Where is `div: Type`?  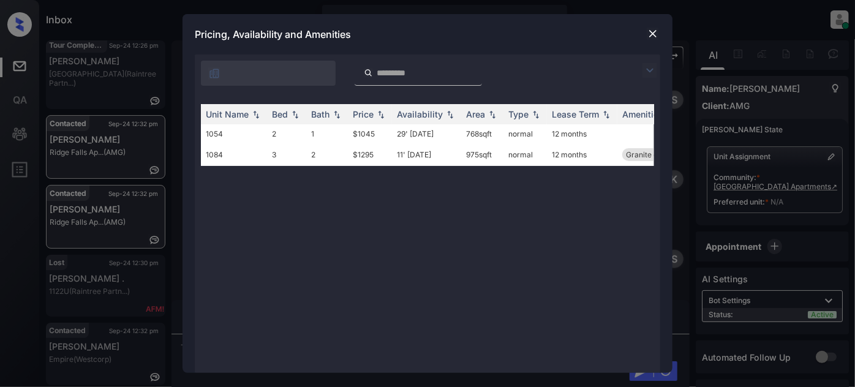 div: Type is located at coordinates (518, 114).